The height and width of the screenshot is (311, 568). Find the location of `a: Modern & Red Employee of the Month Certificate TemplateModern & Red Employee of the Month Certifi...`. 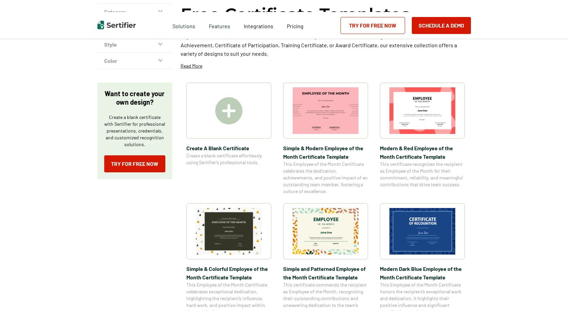

a: Modern & Red Employee of the Month Certificate TemplateModern & Red Employee of the Month Certifi... is located at coordinates (422, 139).